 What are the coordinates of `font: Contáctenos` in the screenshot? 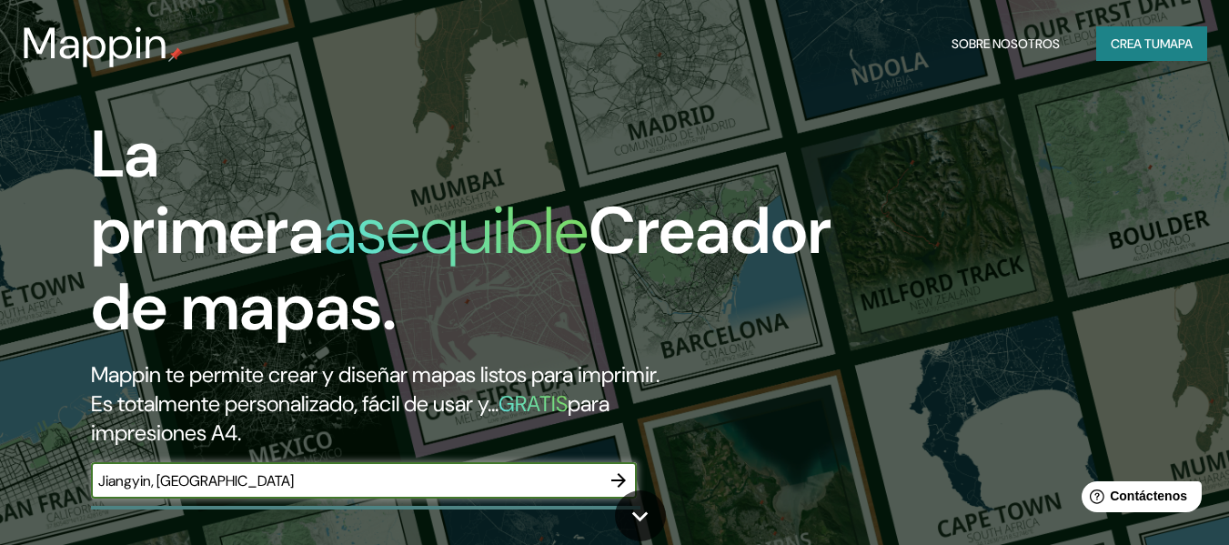 It's located at (81, 22).